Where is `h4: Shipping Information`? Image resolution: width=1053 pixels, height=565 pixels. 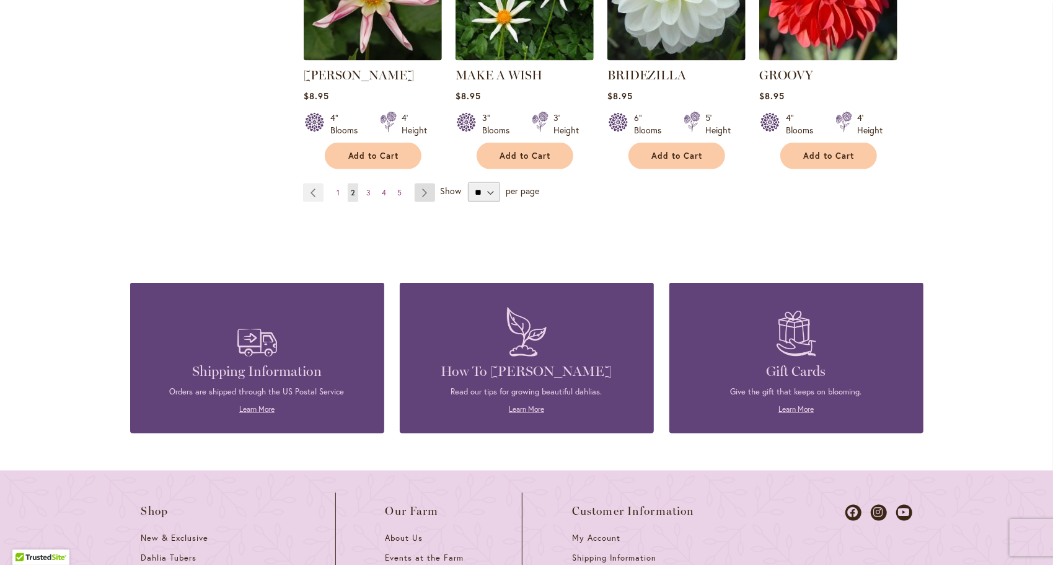
h4: Shipping Information is located at coordinates (257, 371).